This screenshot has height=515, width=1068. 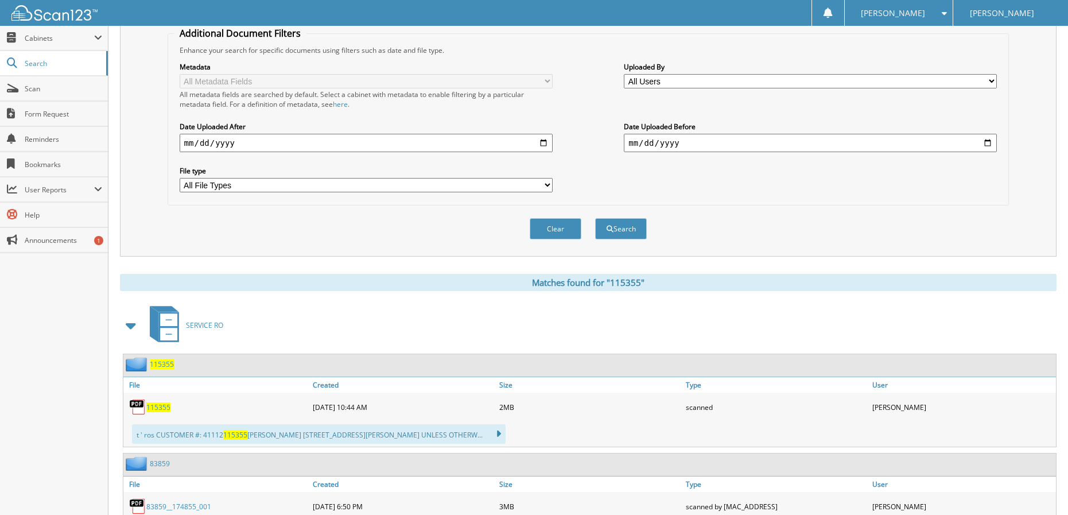 What do you see at coordinates (810, 126) in the screenshot?
I see `label: Date Uploaded Before` at bounding box center [810, 126].